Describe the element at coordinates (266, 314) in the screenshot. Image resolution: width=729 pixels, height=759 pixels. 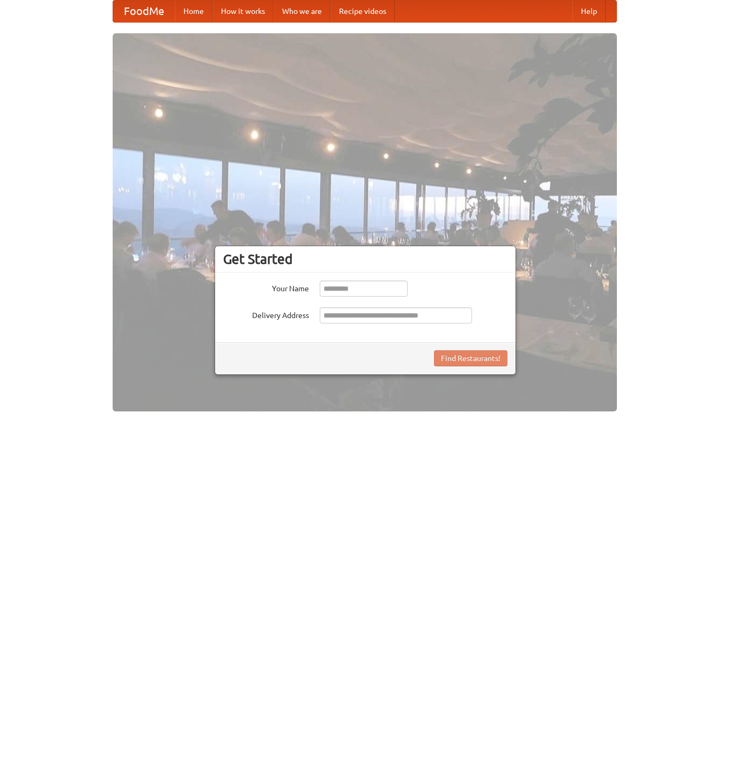
I see `label: Delivery Address` at that location.